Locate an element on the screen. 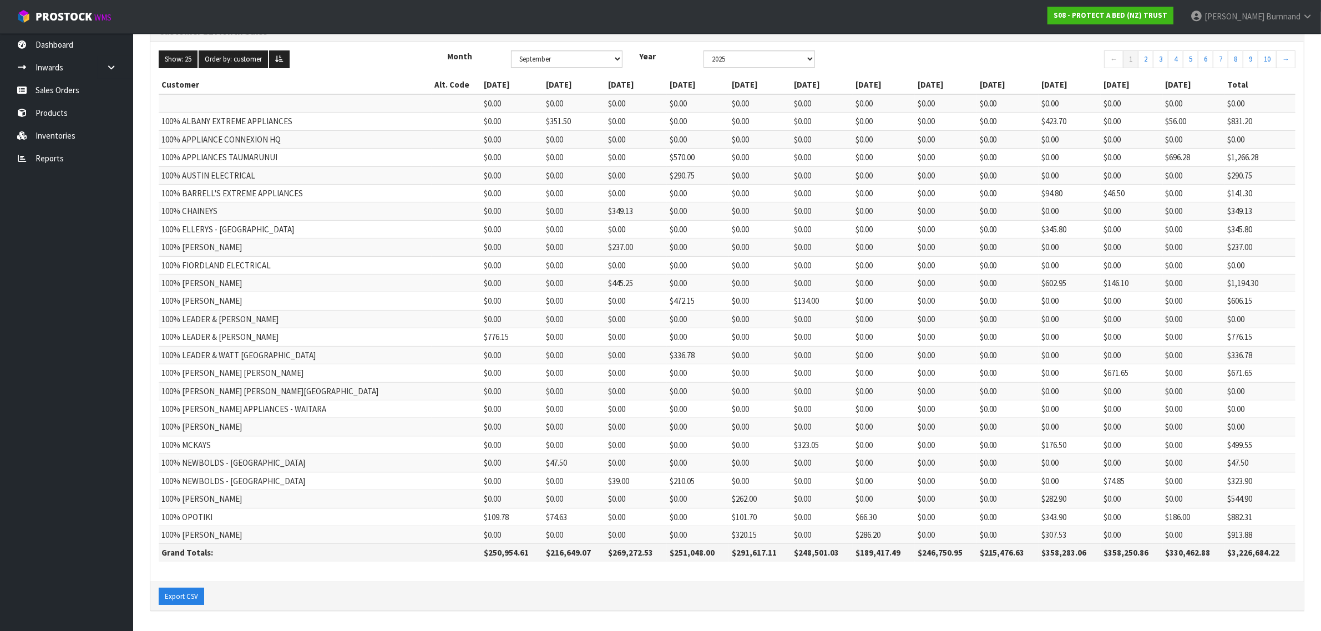  strong: S08 - PROTECT A BED (NZ) TRUST is located at coordinates (1110, 15).